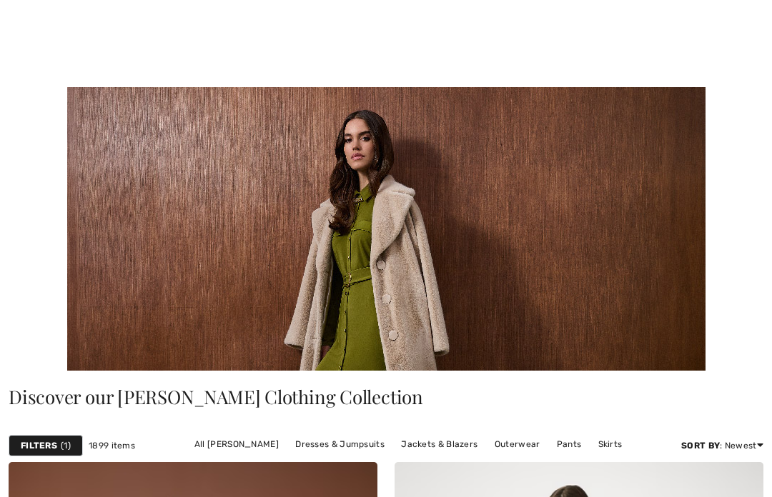 The image size is (772, 497). What do you see at coordinates (39, 446) in the screenshot?
I see `strong: Filters` at bounding box center [39, 446].